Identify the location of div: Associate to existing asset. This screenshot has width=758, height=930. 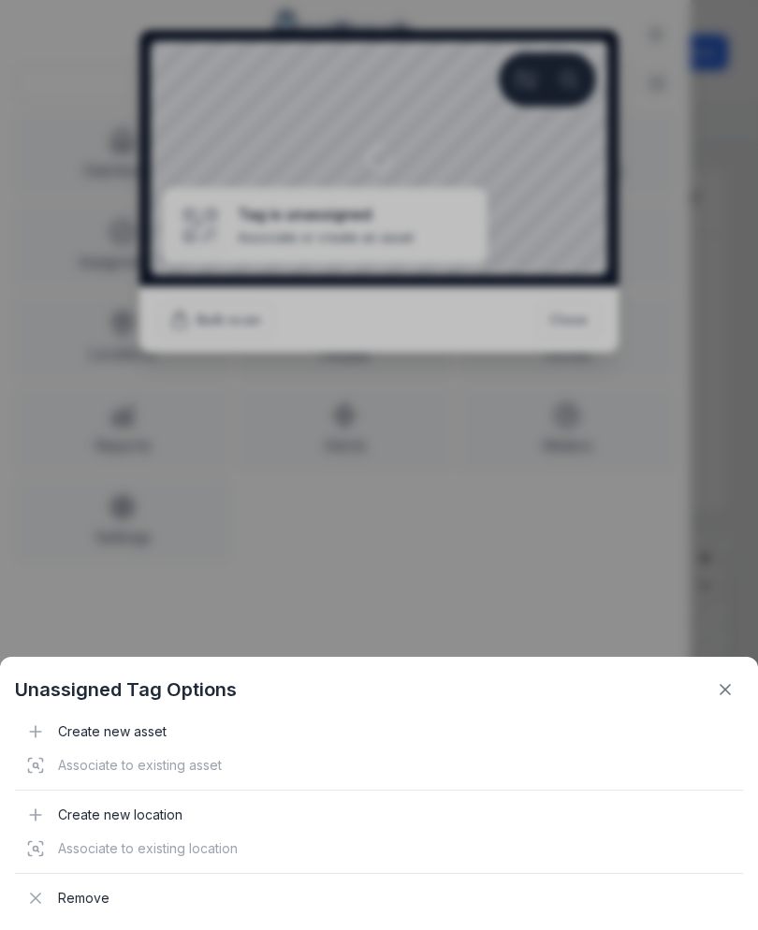
(379, 765).